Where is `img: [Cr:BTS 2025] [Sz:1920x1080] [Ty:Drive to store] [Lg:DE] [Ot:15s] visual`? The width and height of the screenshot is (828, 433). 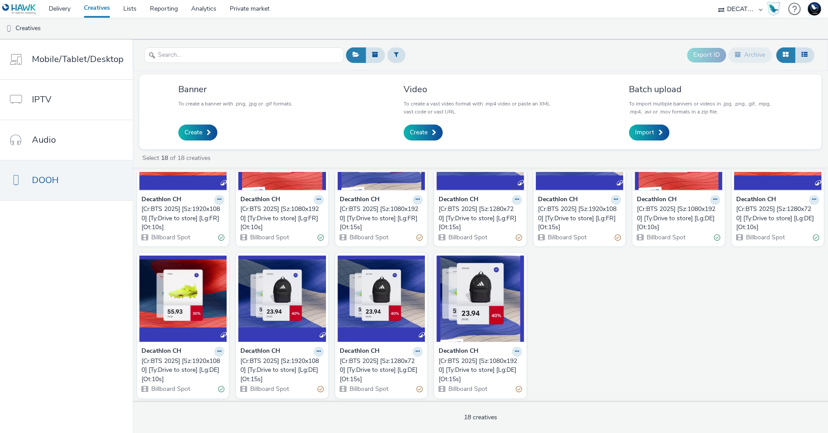 img: [Cr:BTS 2025] [Sz:1920x1080] [Ty:Drive to store] [Lg:DE] [Ot:15s] visual is located at coordinates (282, 298).